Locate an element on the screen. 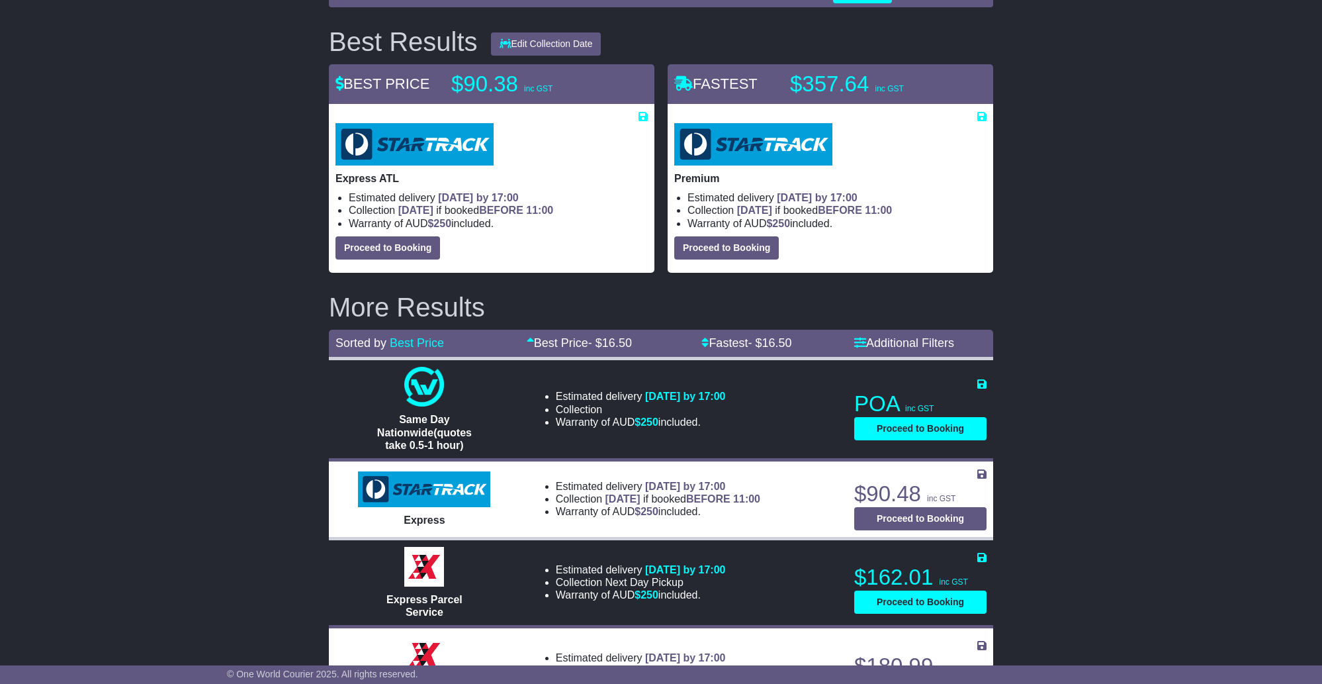 The width and height of the screenshot is (1322, 684). p: $180.99 is located at coordinates (920, 666).